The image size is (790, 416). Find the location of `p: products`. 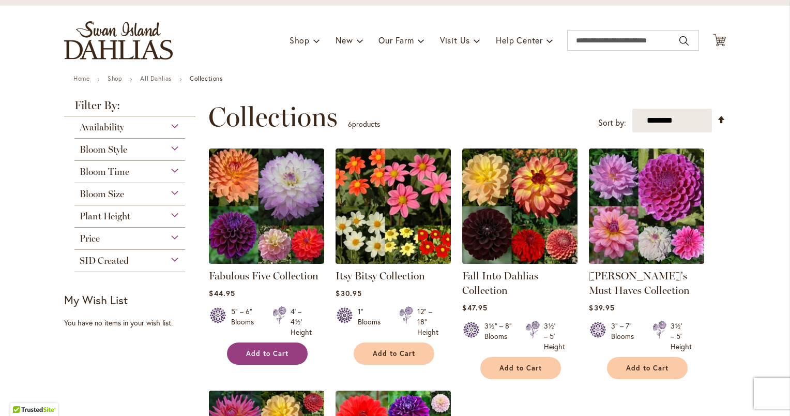

p: products is located at coordinates (364, 124).